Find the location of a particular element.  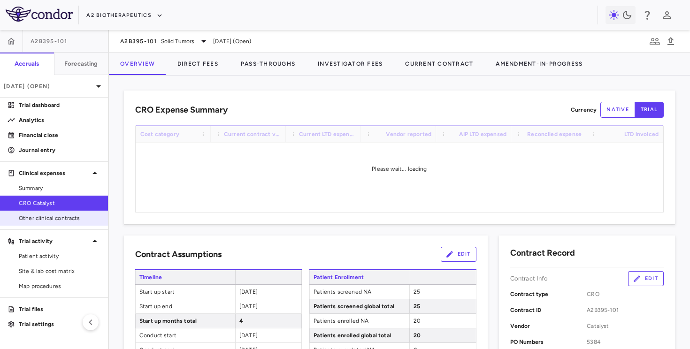

span: Site & lab cost matrix is located at coordinates (60, 271).